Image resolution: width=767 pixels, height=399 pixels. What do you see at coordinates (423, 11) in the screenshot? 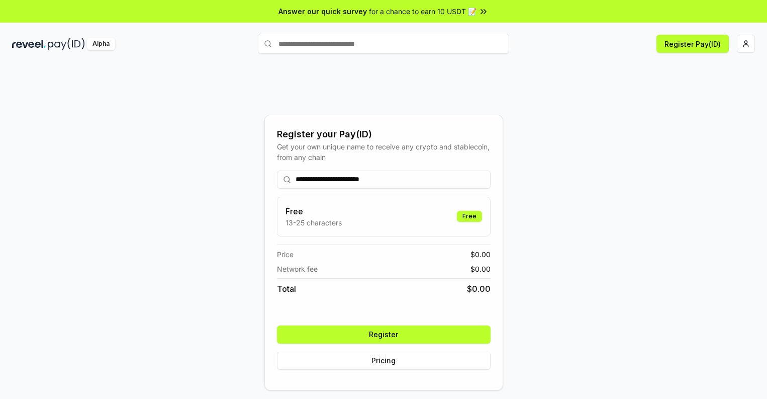
I see `span: for a chance to earn 10 USDT 📝` at bounding box center [423, 11].